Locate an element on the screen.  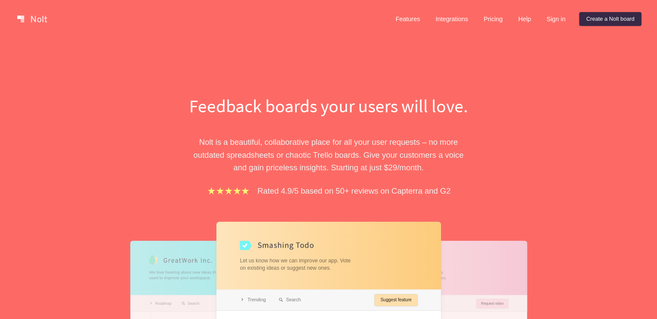
a: Create a Nolt board is located at coordinates (610, 19).